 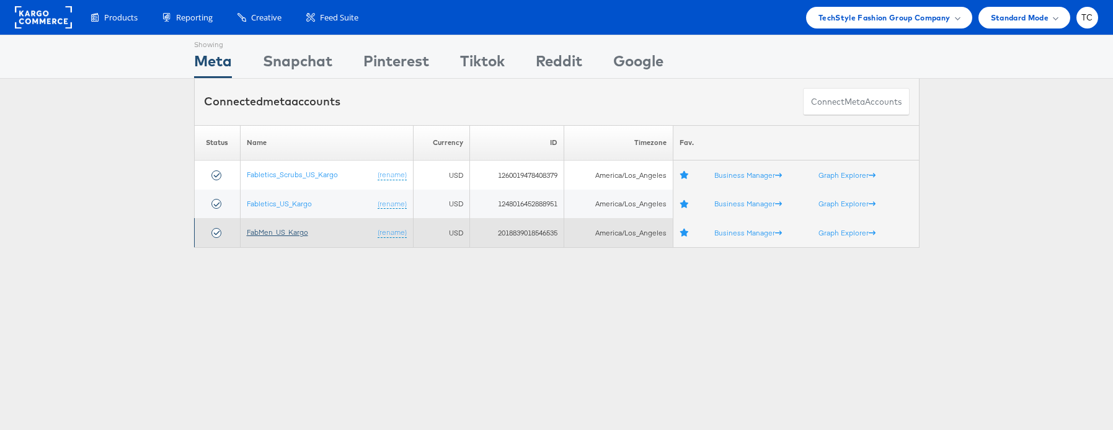 I want to click on th: Currency, so click(x=441, y=143).